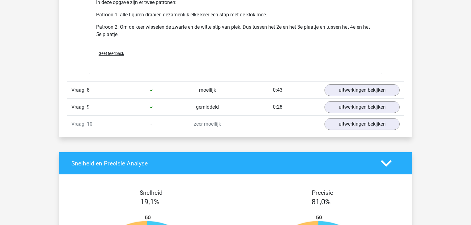 Image resolution: width=471 pixels, height=225 pixels. I want to click on span: 9, so click(88, 107).